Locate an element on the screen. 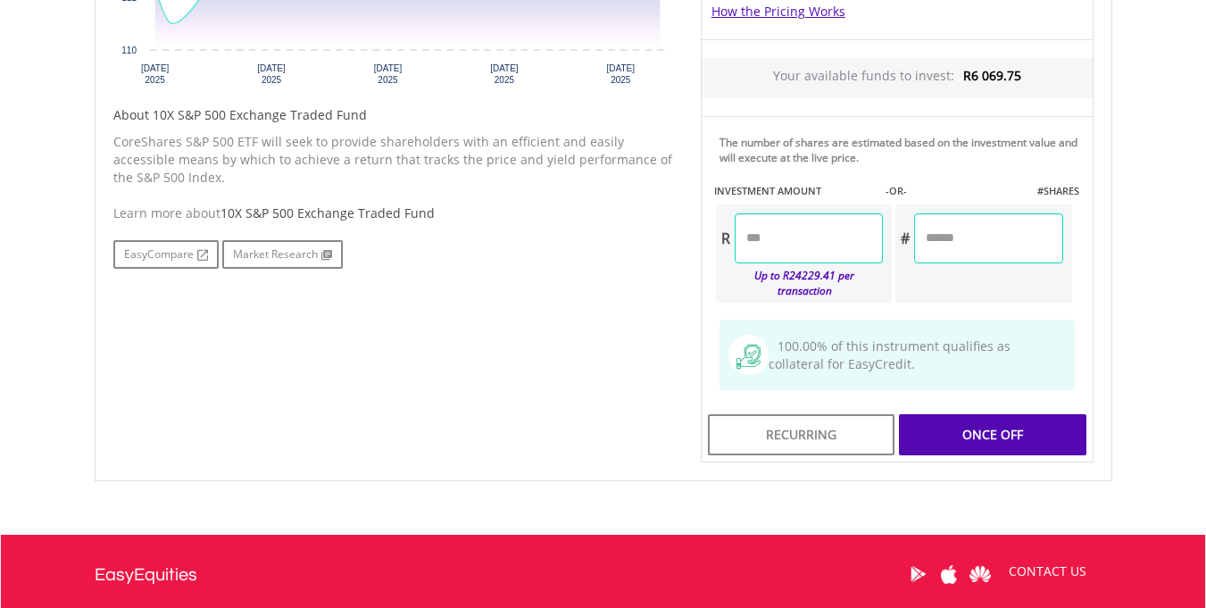  label: INVESTMENT AMOUNT is located at coordinates (768, 191).